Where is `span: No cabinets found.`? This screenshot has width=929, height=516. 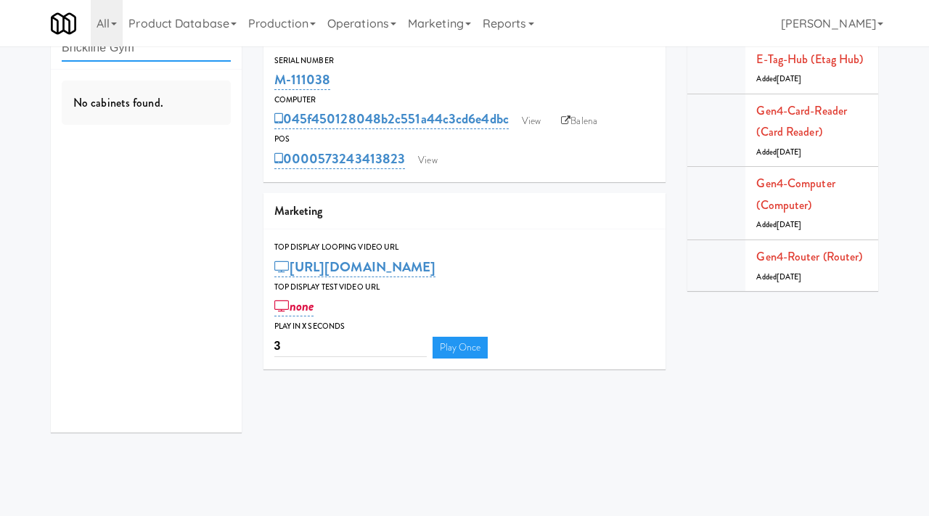
span: No cabinets found. is located at coordinates (118, 102).